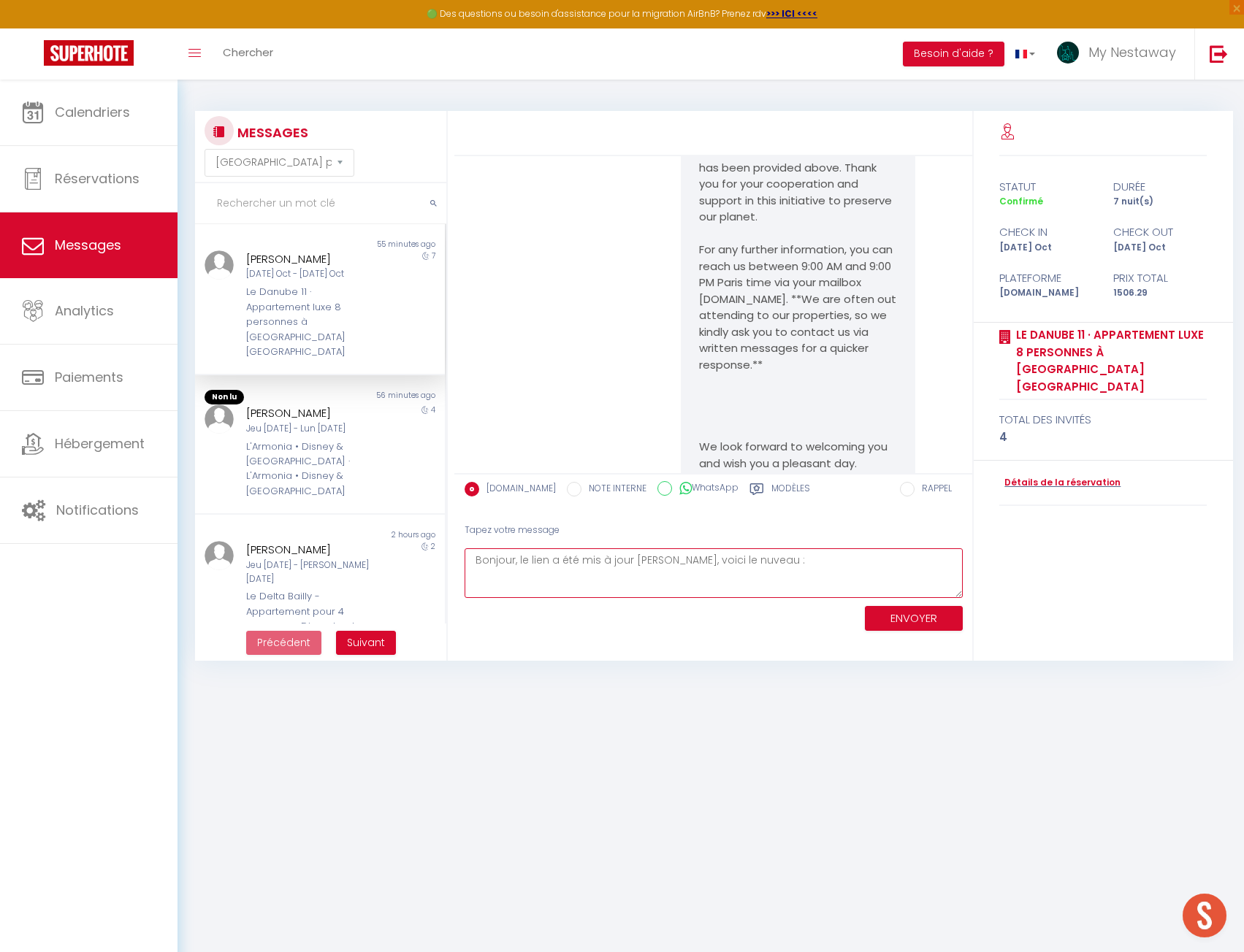 This screenshot has width=1244, height=952. What do you see at coordinates (1103, 420) in the screenshot?
I see `div: total des invités` at bounding box center [1103, 420].